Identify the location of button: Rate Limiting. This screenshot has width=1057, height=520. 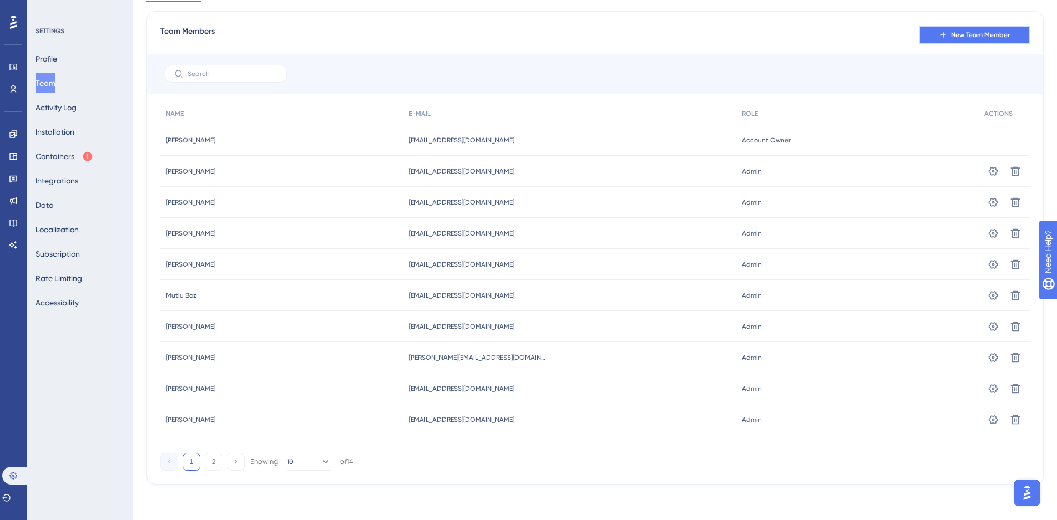
(59, 278).